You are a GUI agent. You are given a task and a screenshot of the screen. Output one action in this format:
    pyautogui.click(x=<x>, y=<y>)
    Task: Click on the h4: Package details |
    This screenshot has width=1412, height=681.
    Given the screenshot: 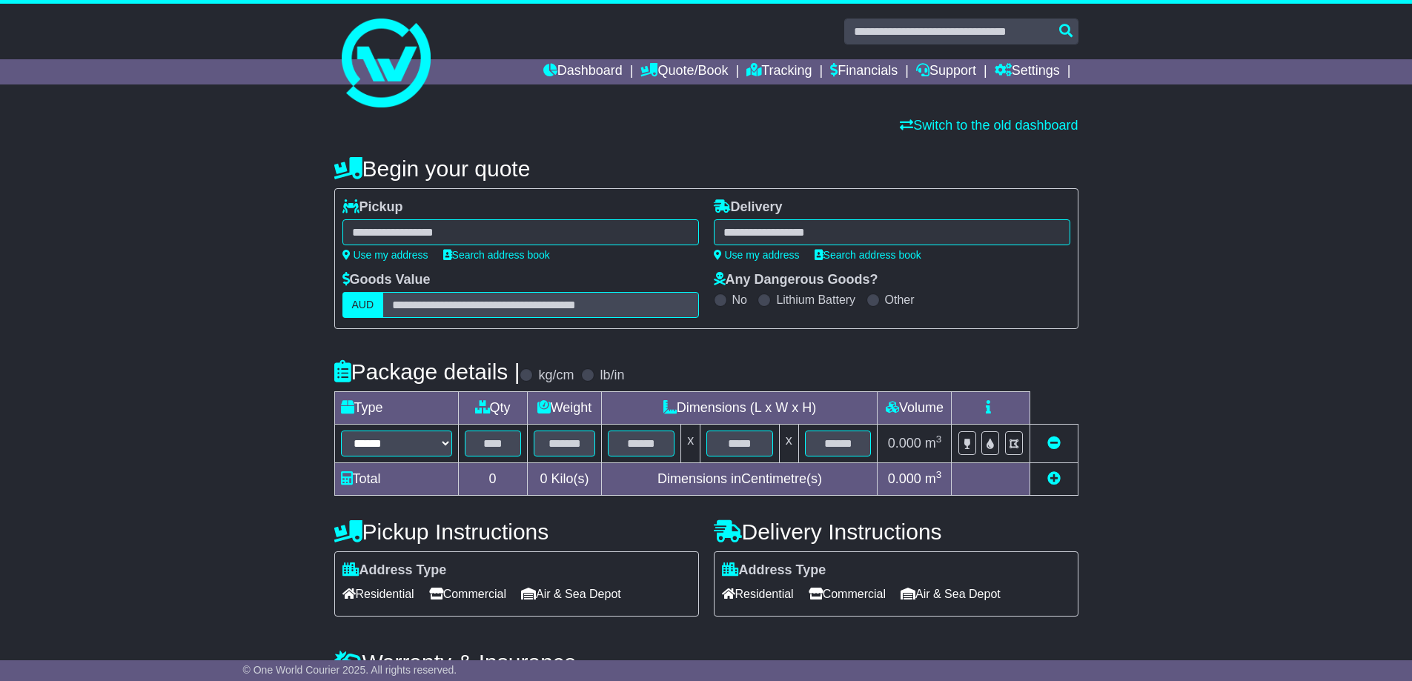 What is the action you would take?
    pyautogui.click(x=427, y=371)
    